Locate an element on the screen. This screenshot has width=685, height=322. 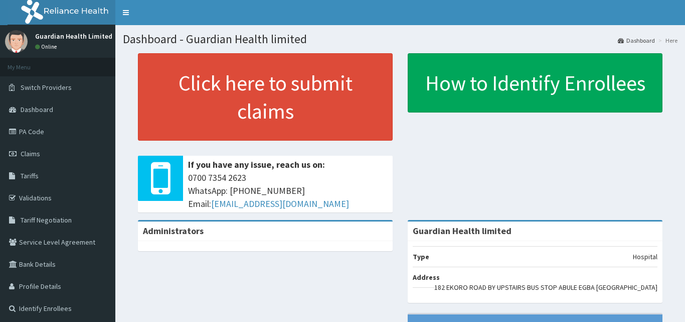
span: Tariff Negotiation is located at coordinates (46, 220).